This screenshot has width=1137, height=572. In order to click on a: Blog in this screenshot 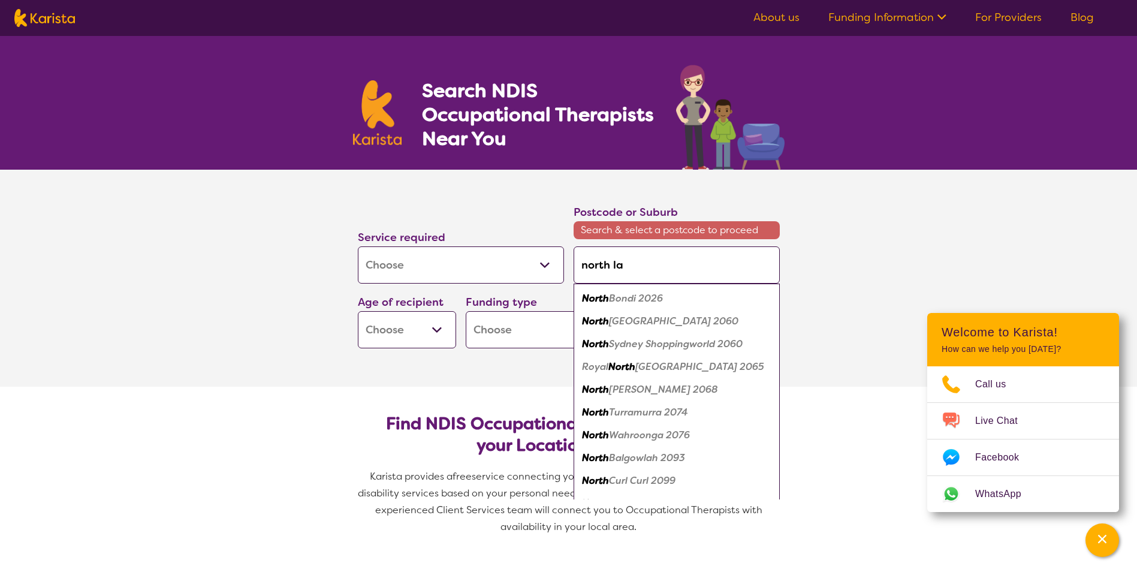, I will do `click(1082, 17)`.